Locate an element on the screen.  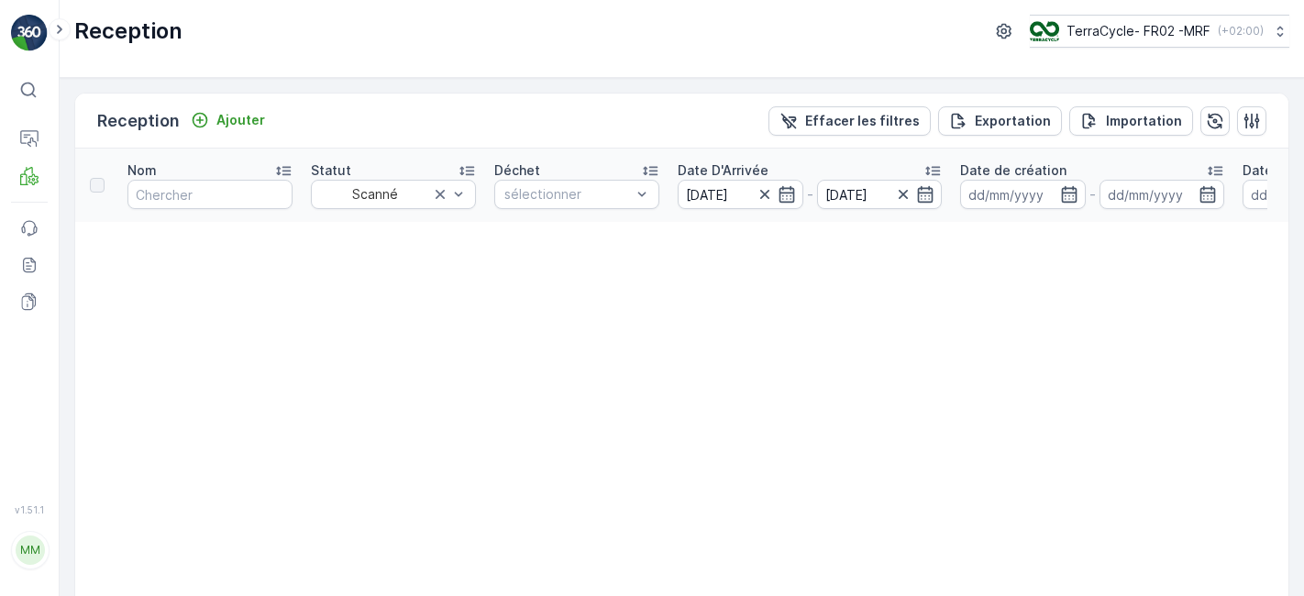
p: TerraCycle- FR02 -MRF is located at coordinates (1138, 31).